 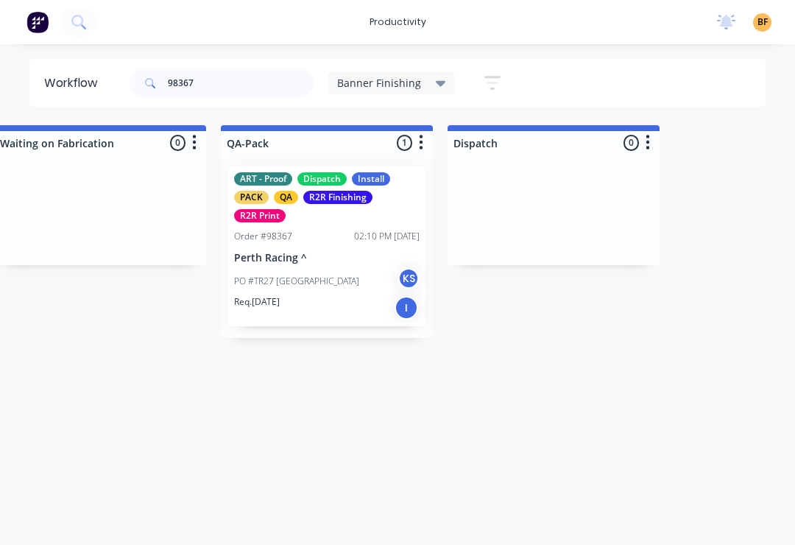 I want to click on div: KS, so click(x=409, y=278).